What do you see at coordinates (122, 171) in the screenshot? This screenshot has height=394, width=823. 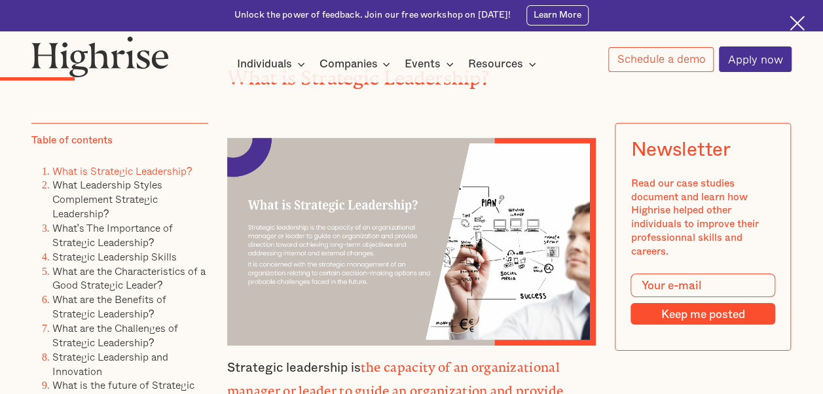 I see `a: What is Strategic Leadership?` at bounding box center [122, 171].